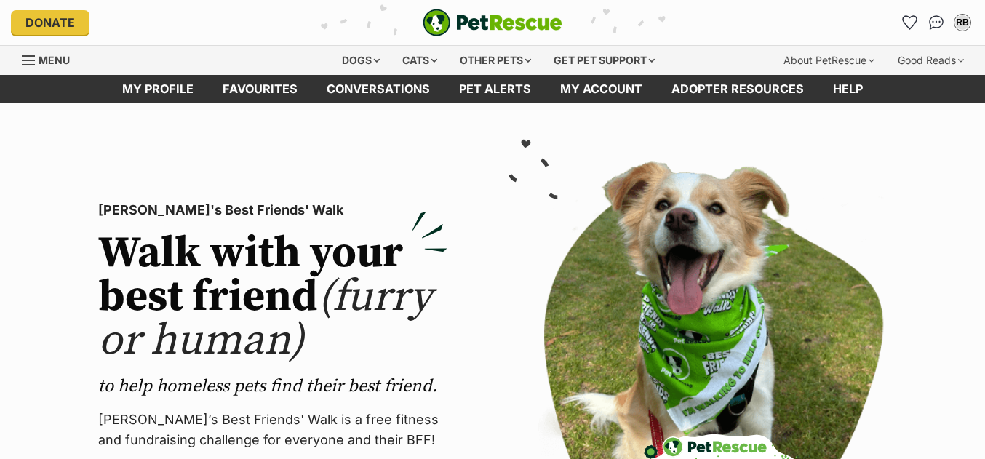 The image size is (985, 459). I want to click on span: (furry or human), so click(265, 319).